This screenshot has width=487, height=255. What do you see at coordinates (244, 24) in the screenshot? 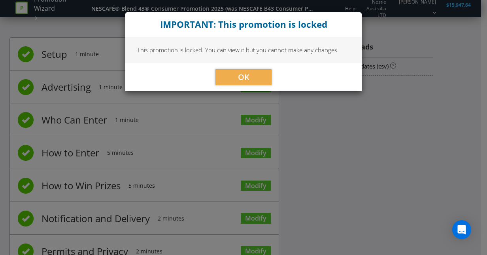
I see `strong: IMPORTANT: This promotion is locked` at bounding box center [244, 24].